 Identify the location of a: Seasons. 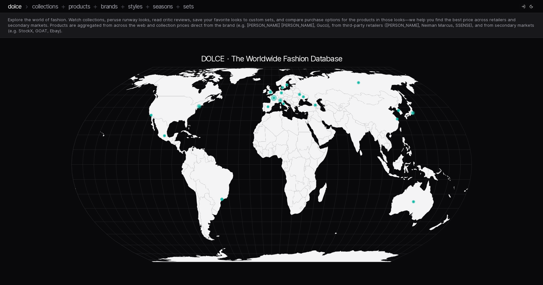
(163, 6).